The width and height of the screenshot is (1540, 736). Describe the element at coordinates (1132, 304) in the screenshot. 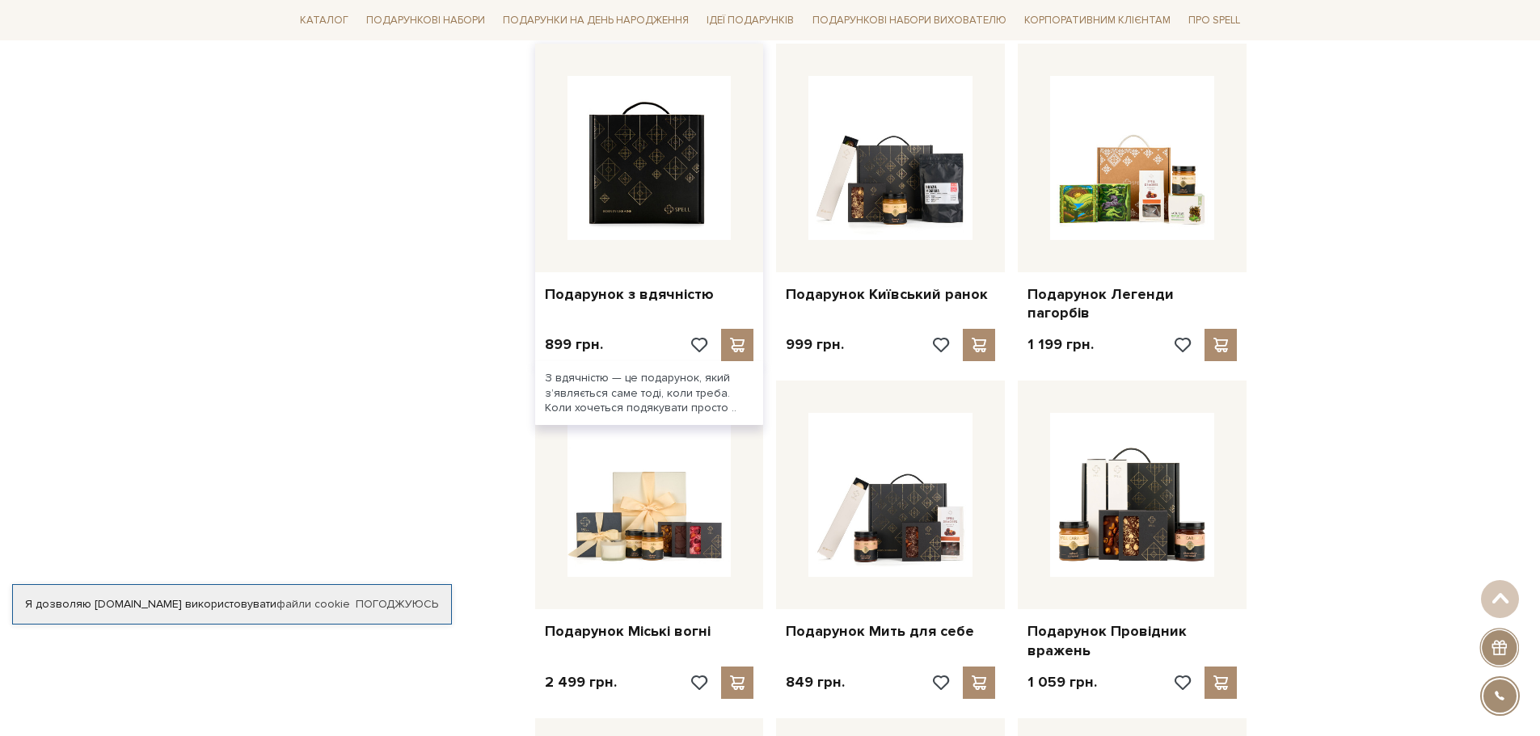

I see `a: Подарунок Легенди пагорбів` at that location.